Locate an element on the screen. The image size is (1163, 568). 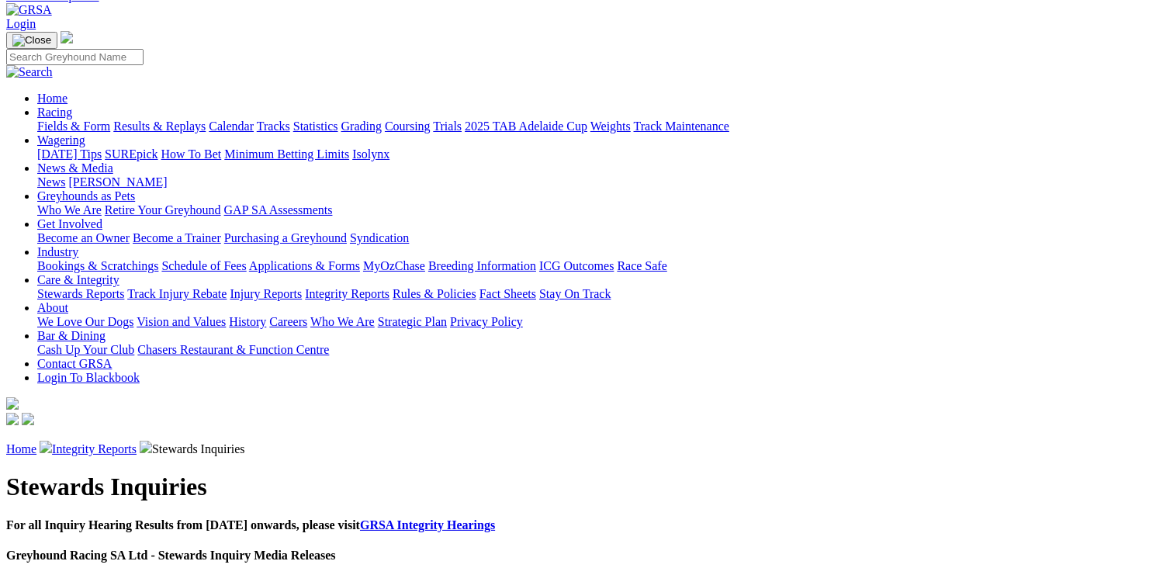
div: Racing is located at coordinates (597, 126).